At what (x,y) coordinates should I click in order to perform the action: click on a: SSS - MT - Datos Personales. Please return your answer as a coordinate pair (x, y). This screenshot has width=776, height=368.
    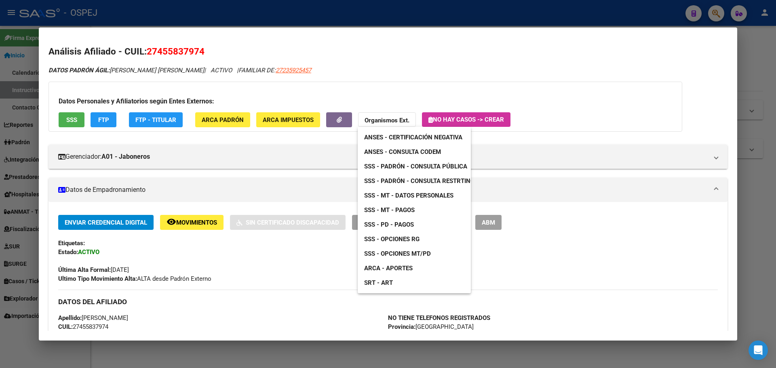
    Looking at the image, I should click on (409, 196).